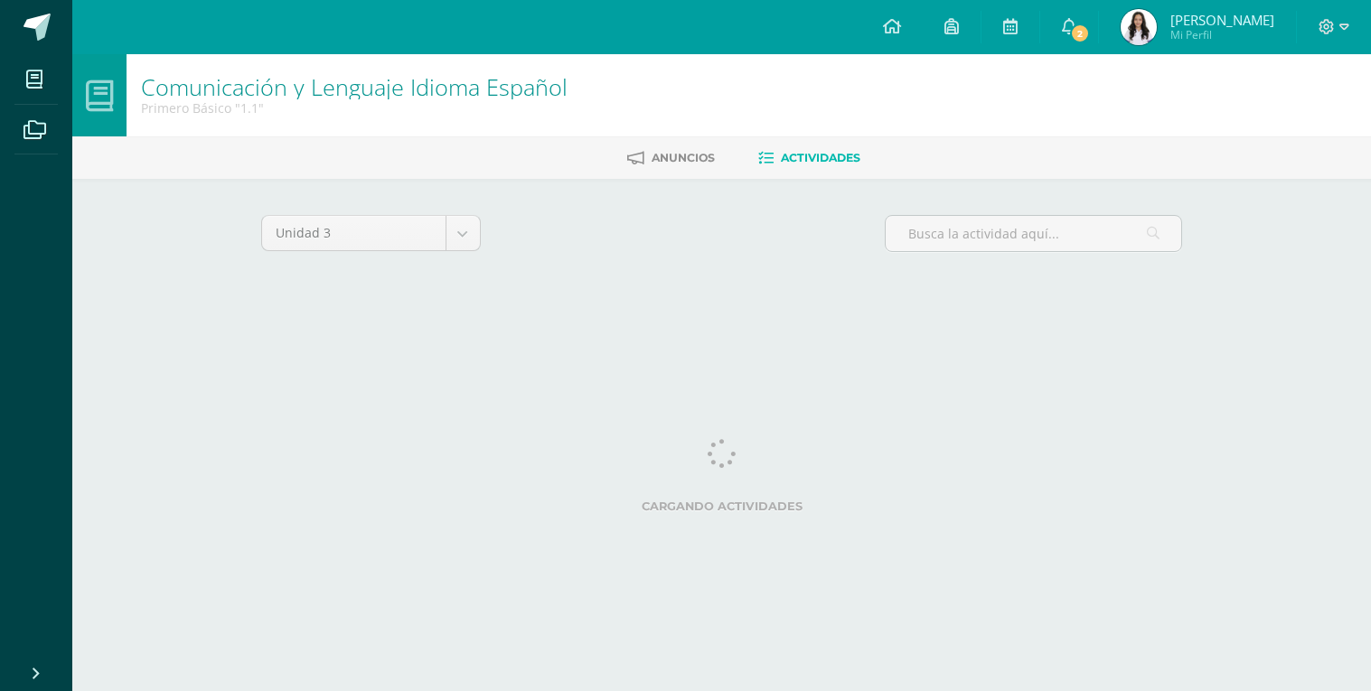 The width and height of the screenshot is (1371, 691). Describe the element at coordinates (809, 158) in the screenshot. I see `a: Actividades` at that location.